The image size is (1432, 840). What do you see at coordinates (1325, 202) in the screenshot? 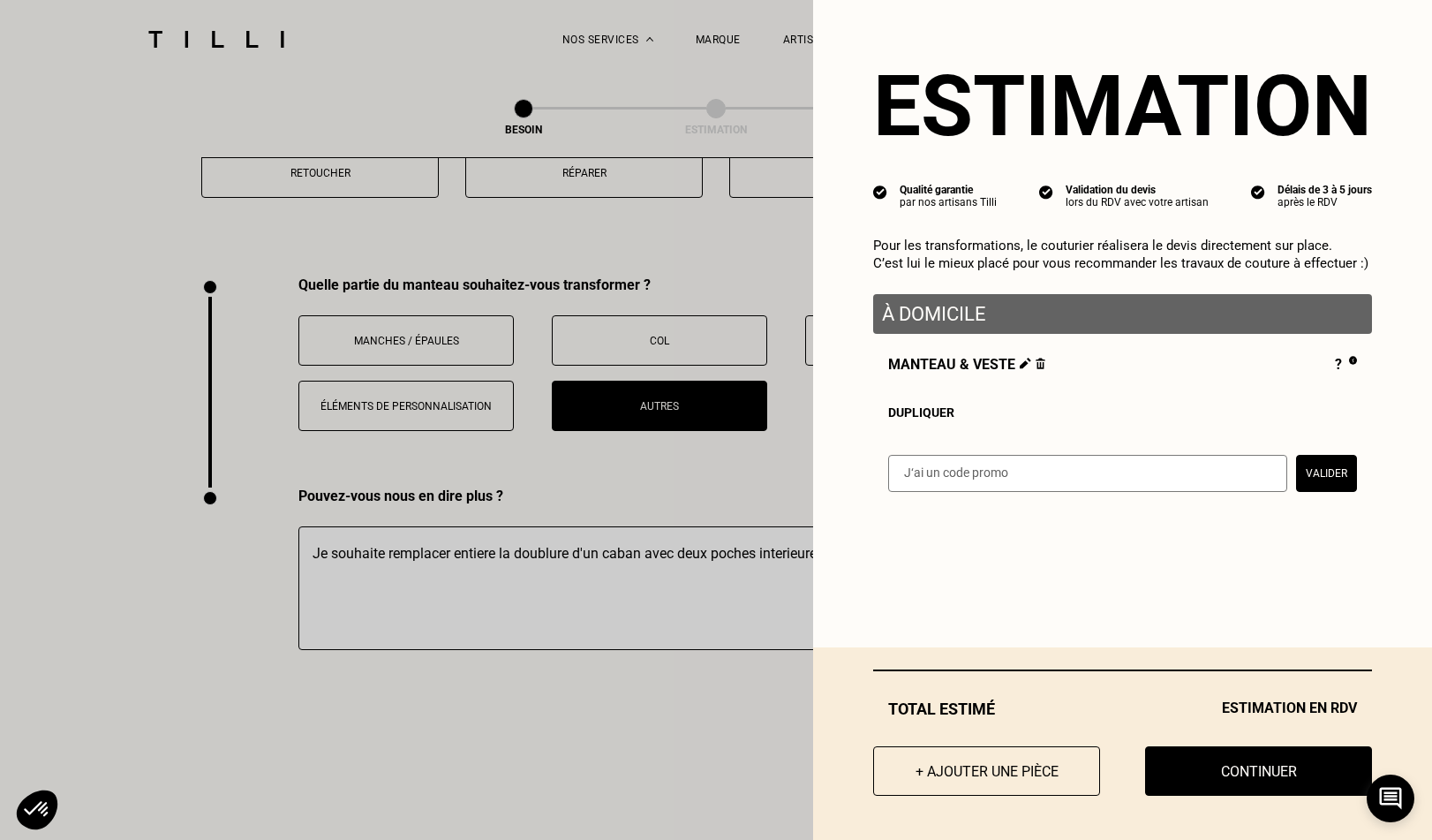
I see `div: après le RDV` at bounding box center [1325, 202].